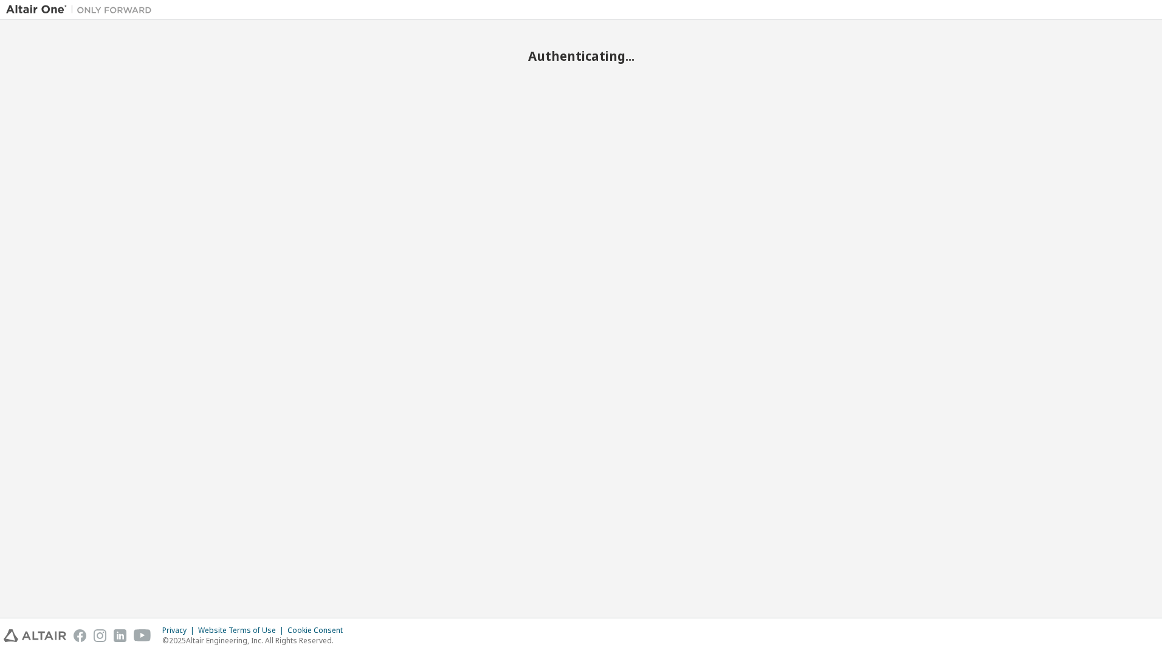 This screenshot has width=1162, height=653. I want to click on img: altair_logo.svg, so click(35, 635).